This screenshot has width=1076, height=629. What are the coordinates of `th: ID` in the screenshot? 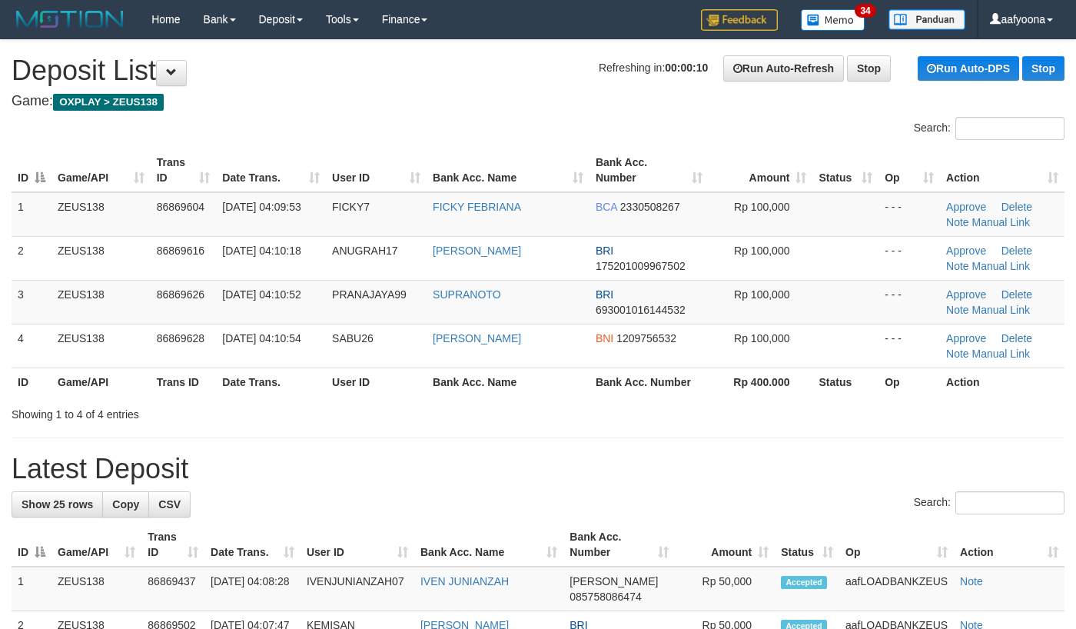 It's located at (32, 381).